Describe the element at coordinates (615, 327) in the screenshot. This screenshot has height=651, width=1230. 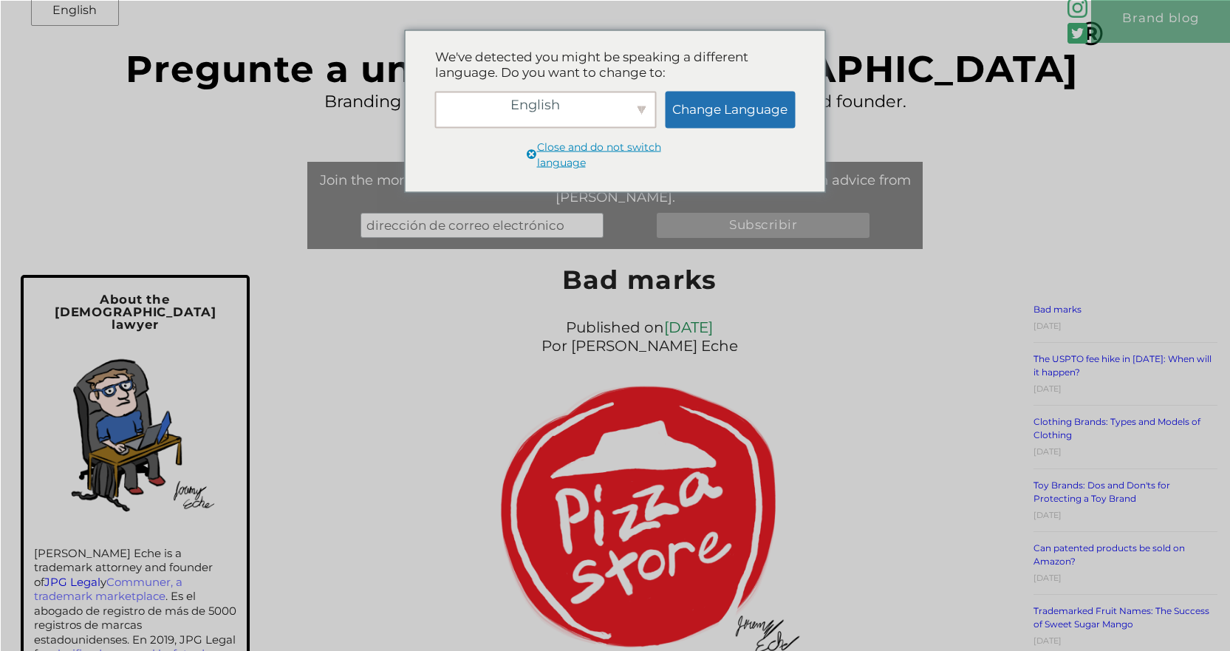
I see `font: Published on` at that location.